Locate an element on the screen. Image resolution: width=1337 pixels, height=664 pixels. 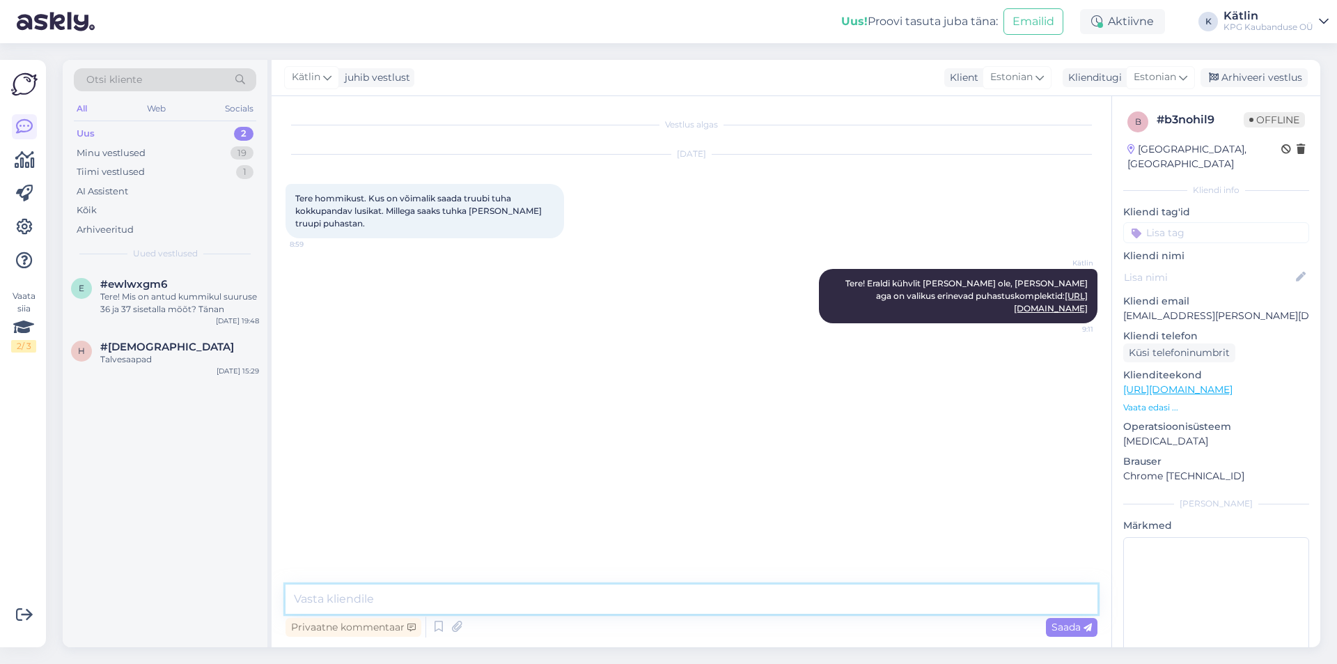
div: 2 / 3 is located at coordinates (24, 346).